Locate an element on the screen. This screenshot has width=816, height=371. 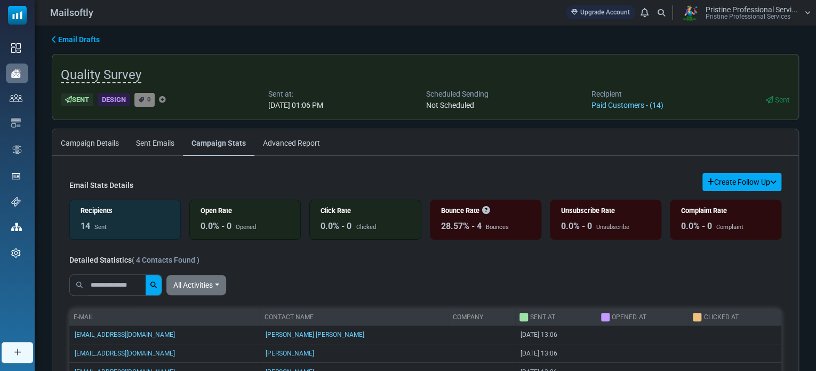
img: support-icon.svg is located at coordinates (16, 202).